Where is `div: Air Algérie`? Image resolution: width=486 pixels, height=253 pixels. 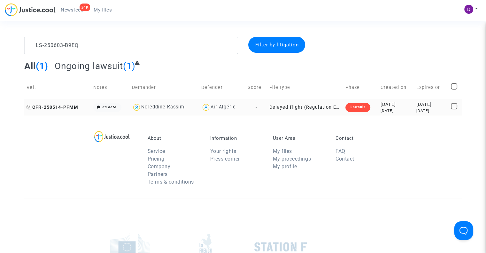 div: Air Algérie is located at coordinates (223, 107).